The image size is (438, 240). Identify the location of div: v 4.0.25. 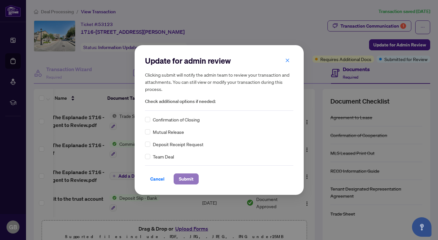
(25, 13).